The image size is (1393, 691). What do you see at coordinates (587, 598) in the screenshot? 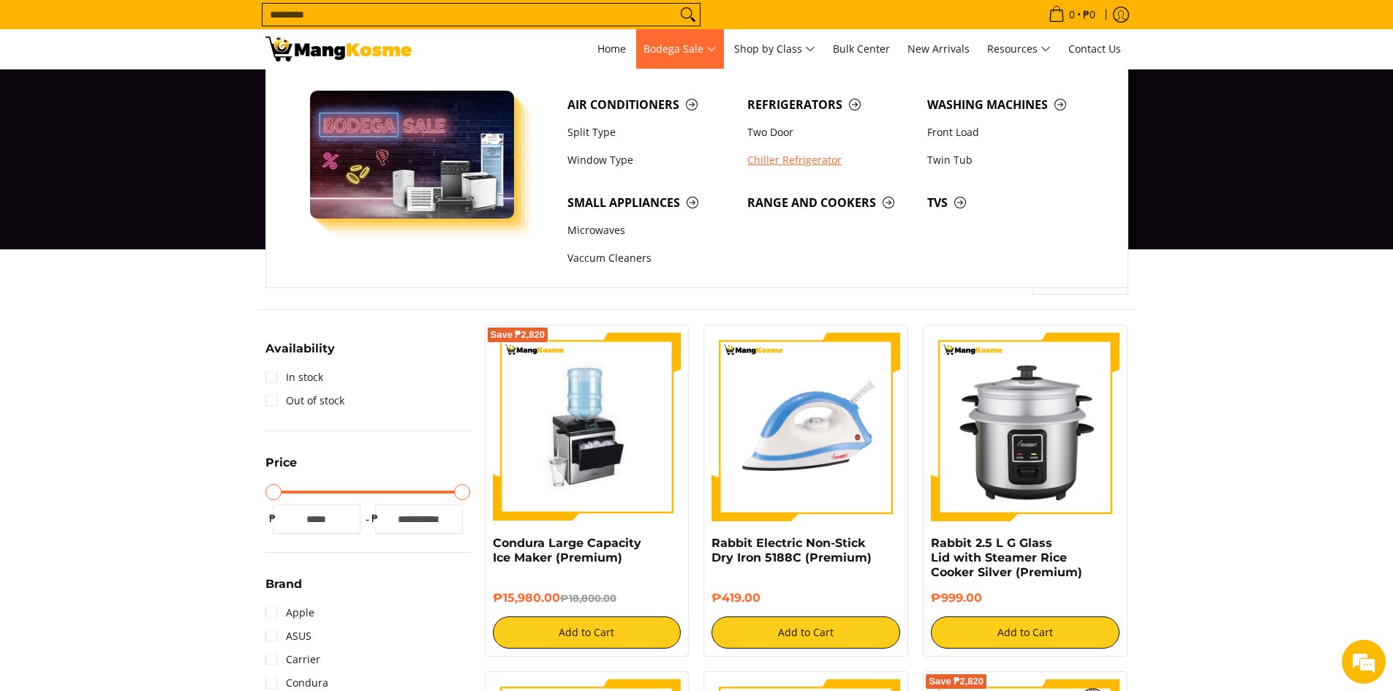
I see `h6: ₱15,980.00` at bounding box center [587, 598].